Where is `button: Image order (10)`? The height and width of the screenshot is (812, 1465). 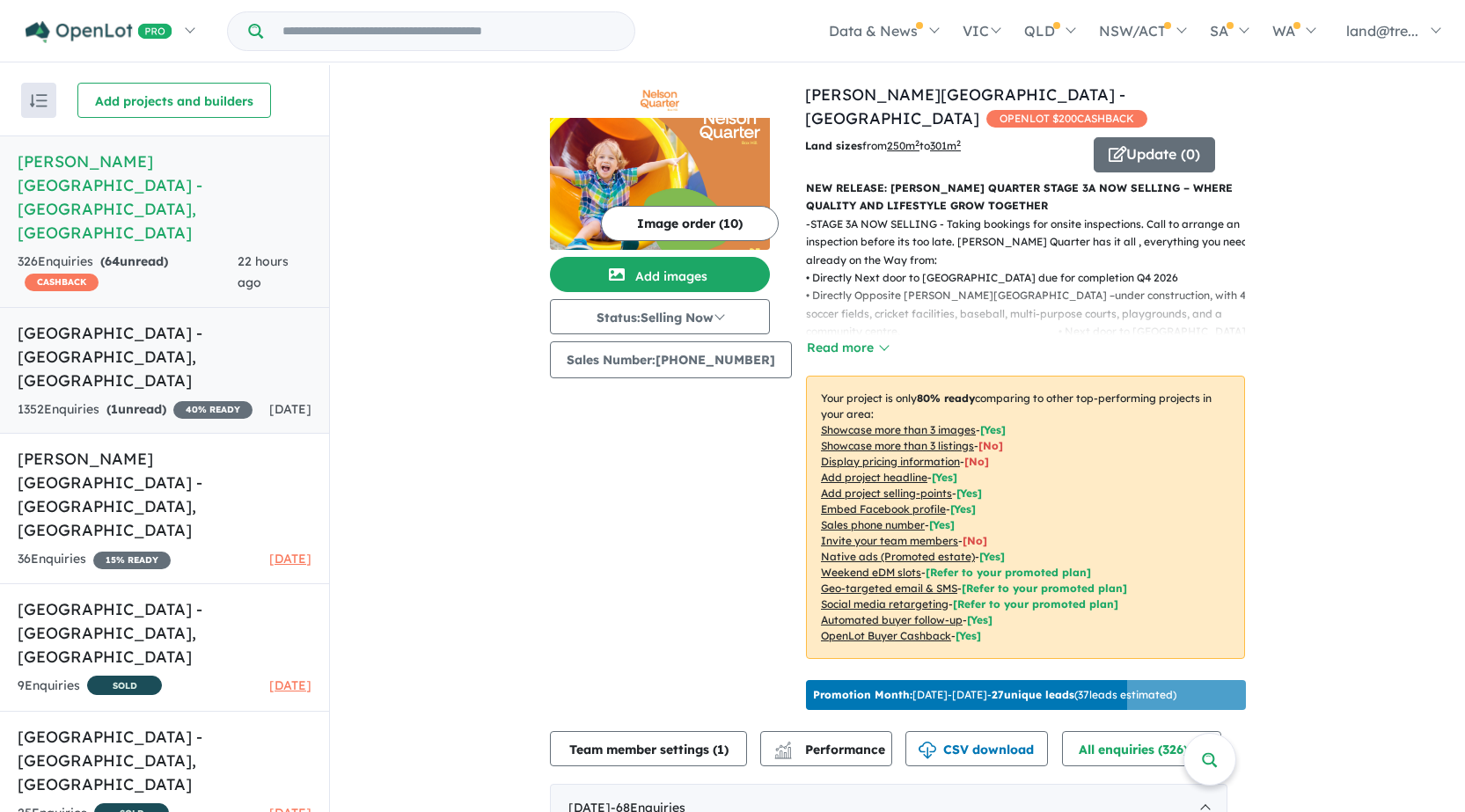 button: Image order (10) is located at coordinates (690, 224).